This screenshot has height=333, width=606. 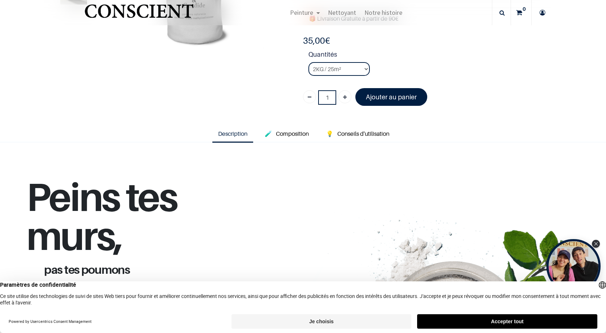 What do you see at coordinates (363, 134) in the screenshot?
I see `span: Conseils d'utilisation` at bounding box center [363, 134].